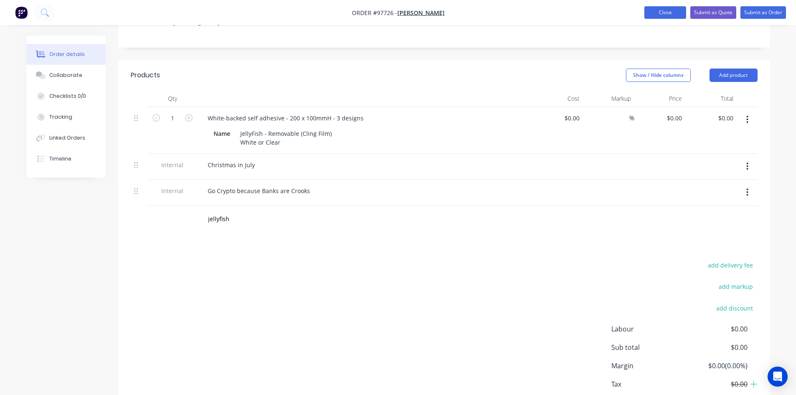  Describe the element at coordinates (649, 384) in the screenshot. I see `span: Tax` at that location.